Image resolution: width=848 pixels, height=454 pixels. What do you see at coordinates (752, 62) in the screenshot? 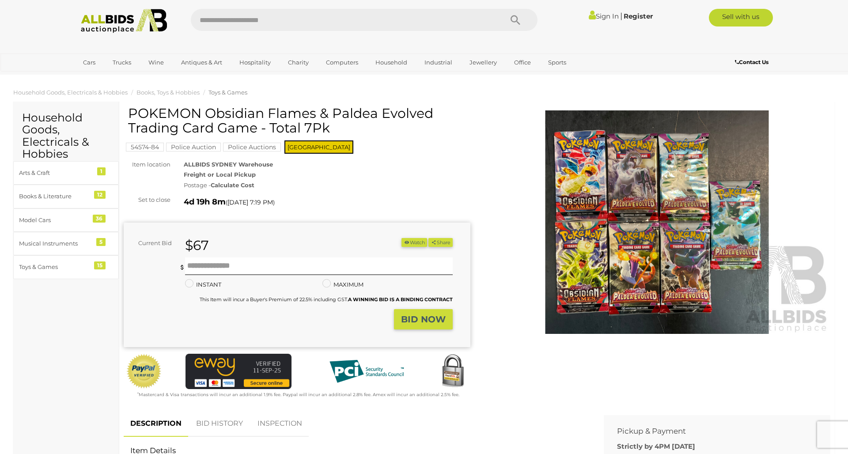
I see `a: Contact Us` at bounding box center [752, 62].